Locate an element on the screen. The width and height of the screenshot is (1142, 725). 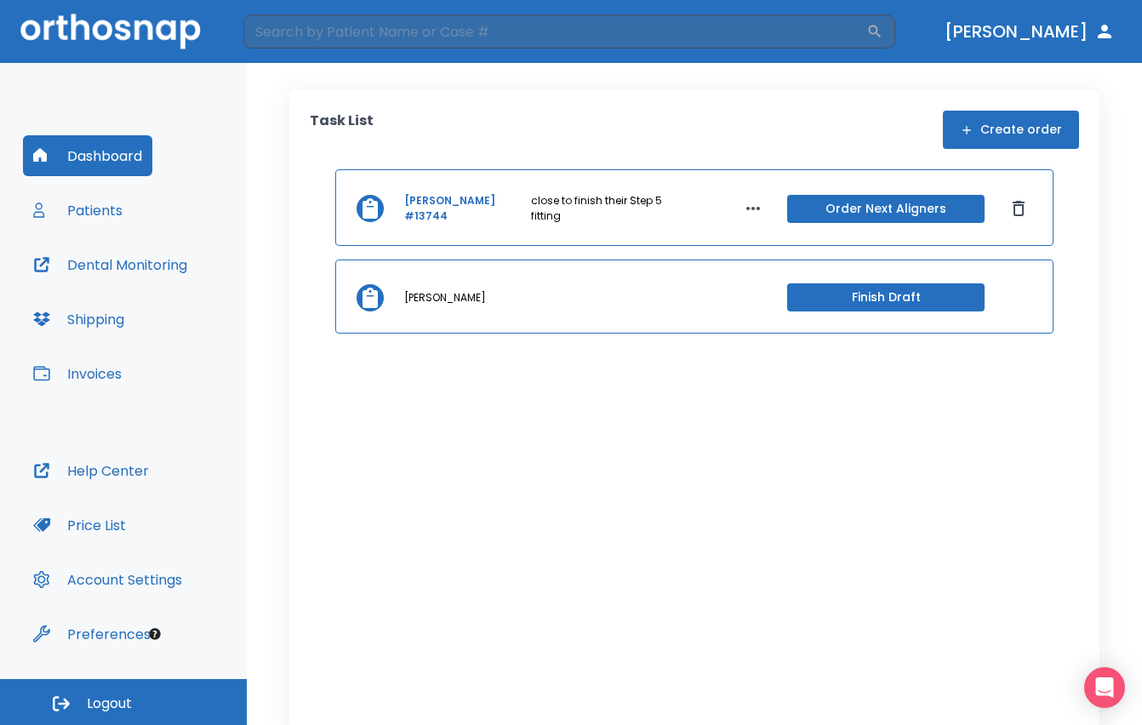
a: Preferences is located at coordinates (92, 634).